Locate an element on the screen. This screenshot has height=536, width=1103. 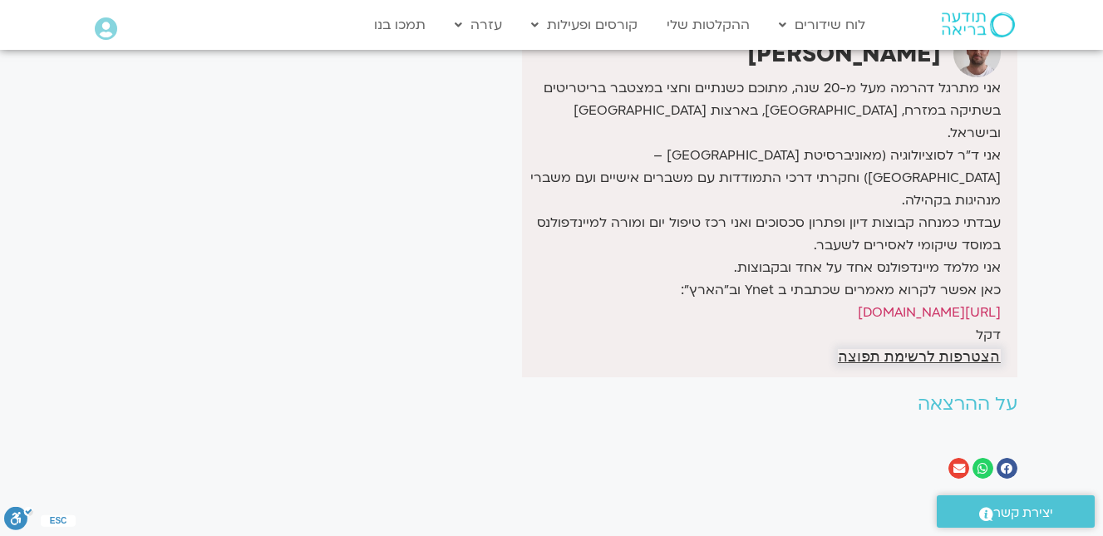
a: קורסים ופעילות is located at coordinates (584, 25).